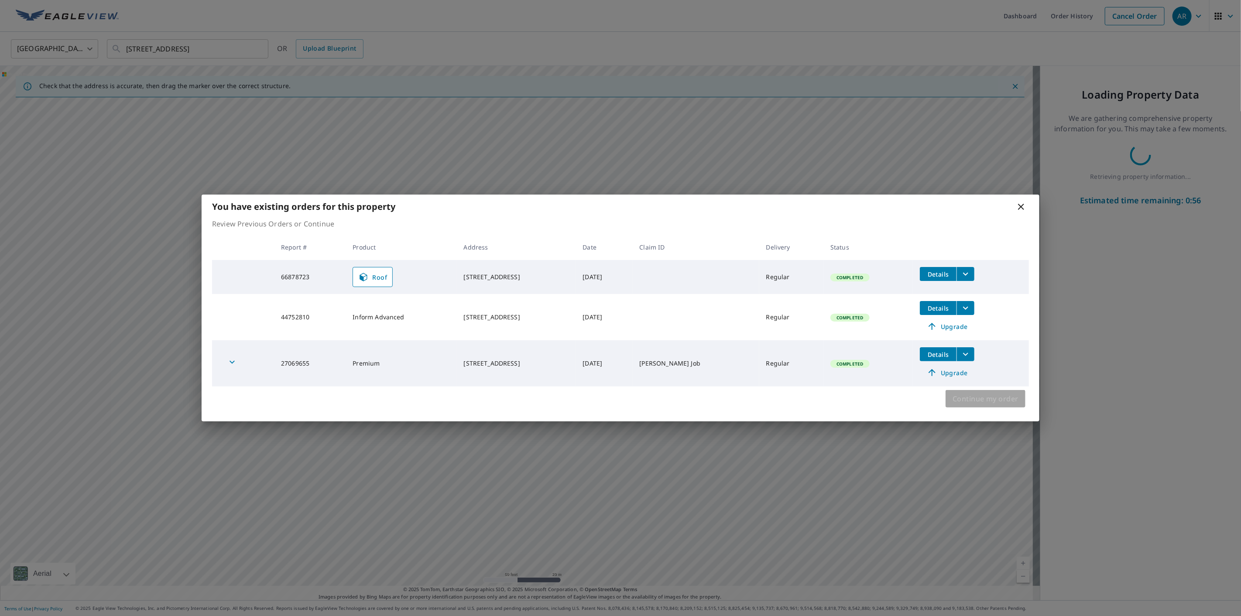  Describe the element at coordinates (310, 247) in the screenshot. I see `th: Report #` at that location.